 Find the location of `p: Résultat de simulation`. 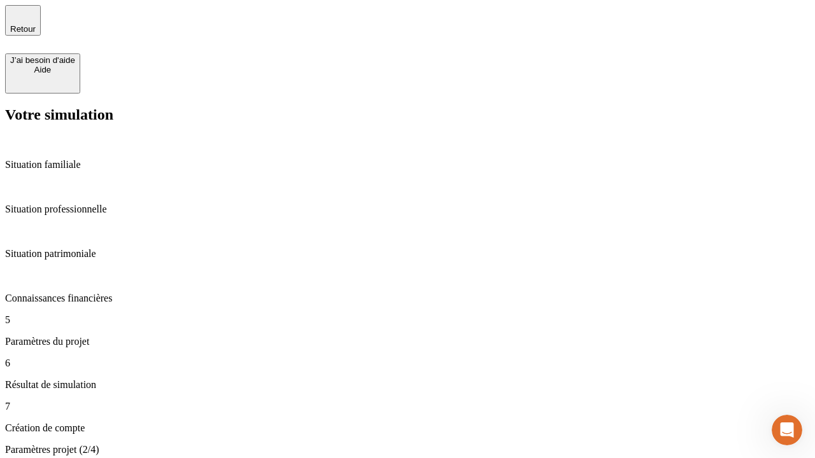

p: Résultat de simulation is located at coordinates (407, 385).